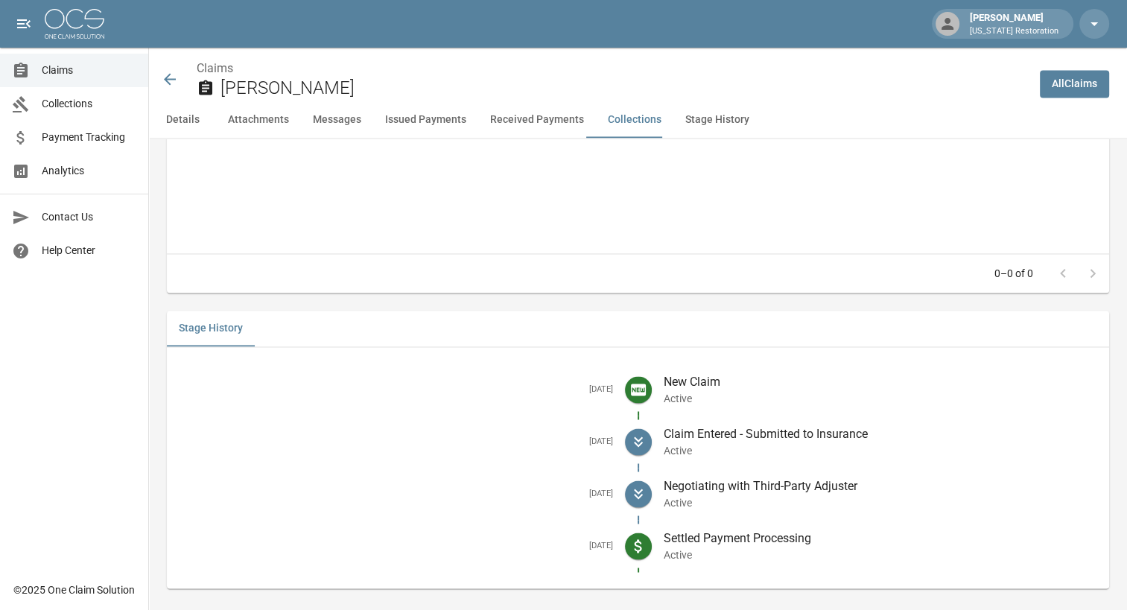  I want to click on p: Claim Entered - Submitted to Insurance, so click(880, 434).